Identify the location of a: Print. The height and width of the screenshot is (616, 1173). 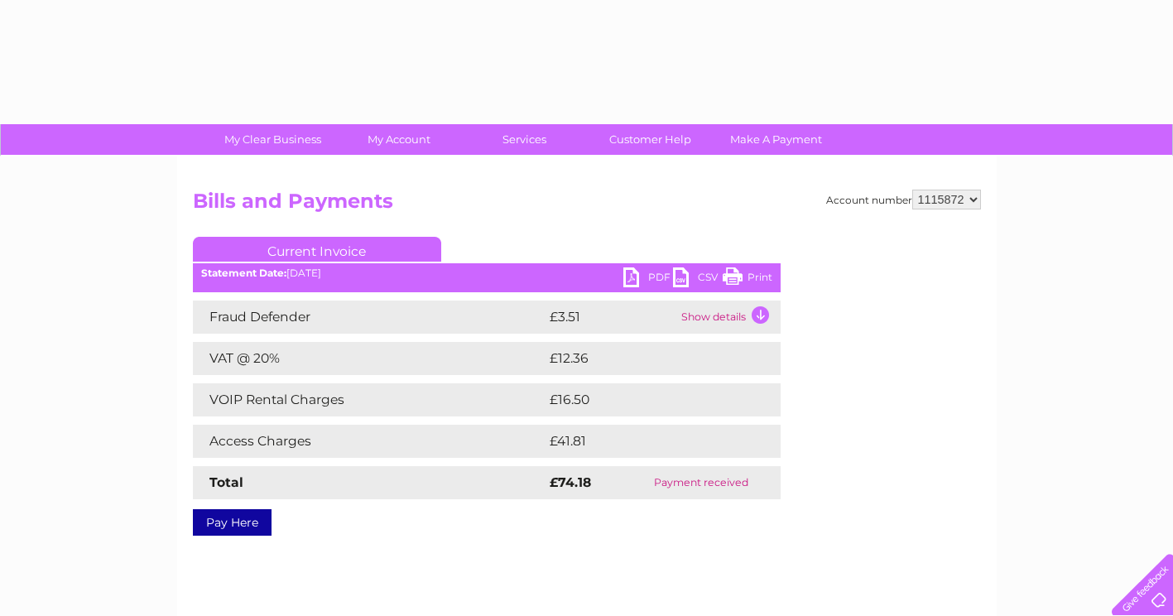
(748, 279).